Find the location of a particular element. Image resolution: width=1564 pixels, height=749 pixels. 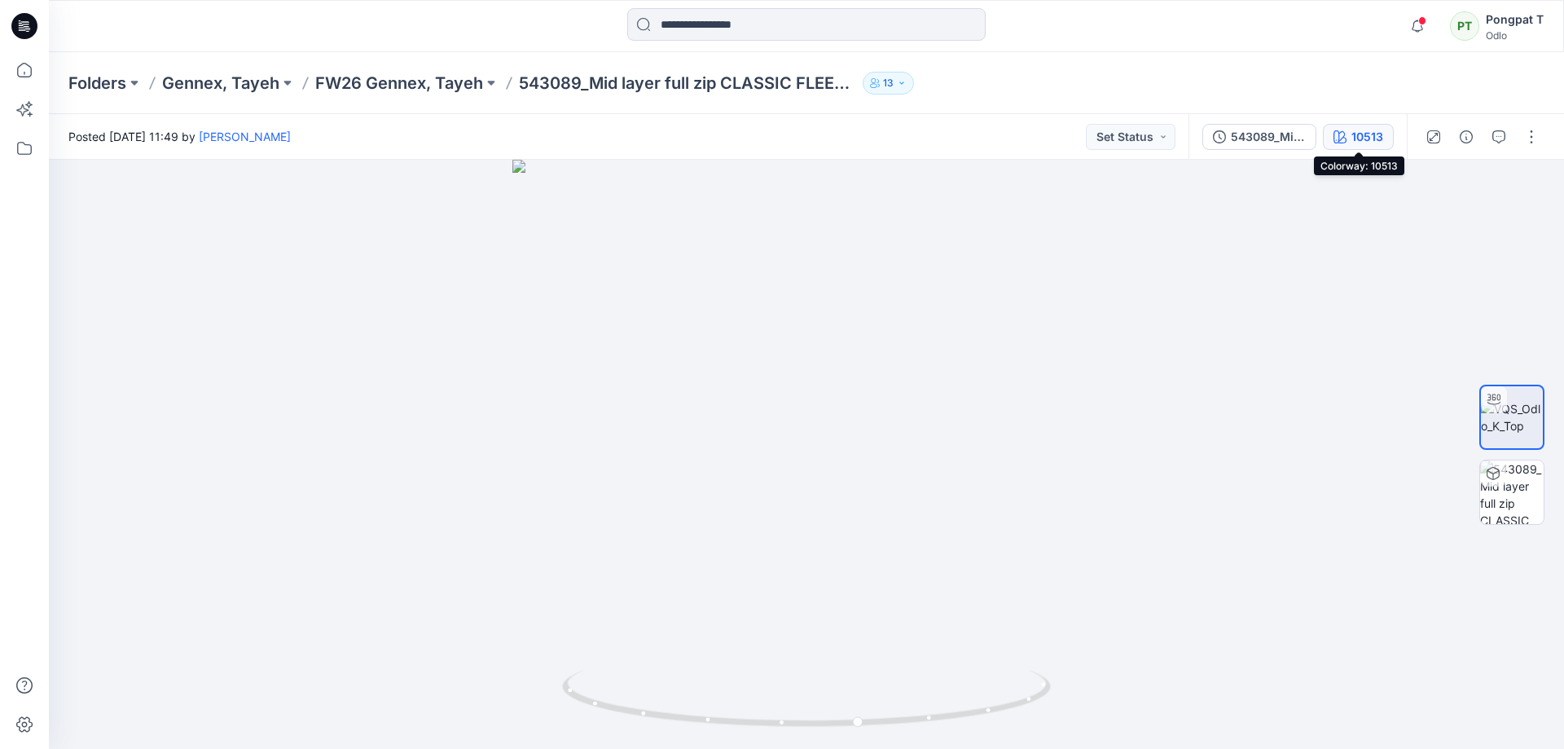

div: Pongpat T is located at coordinates (1514, 20).